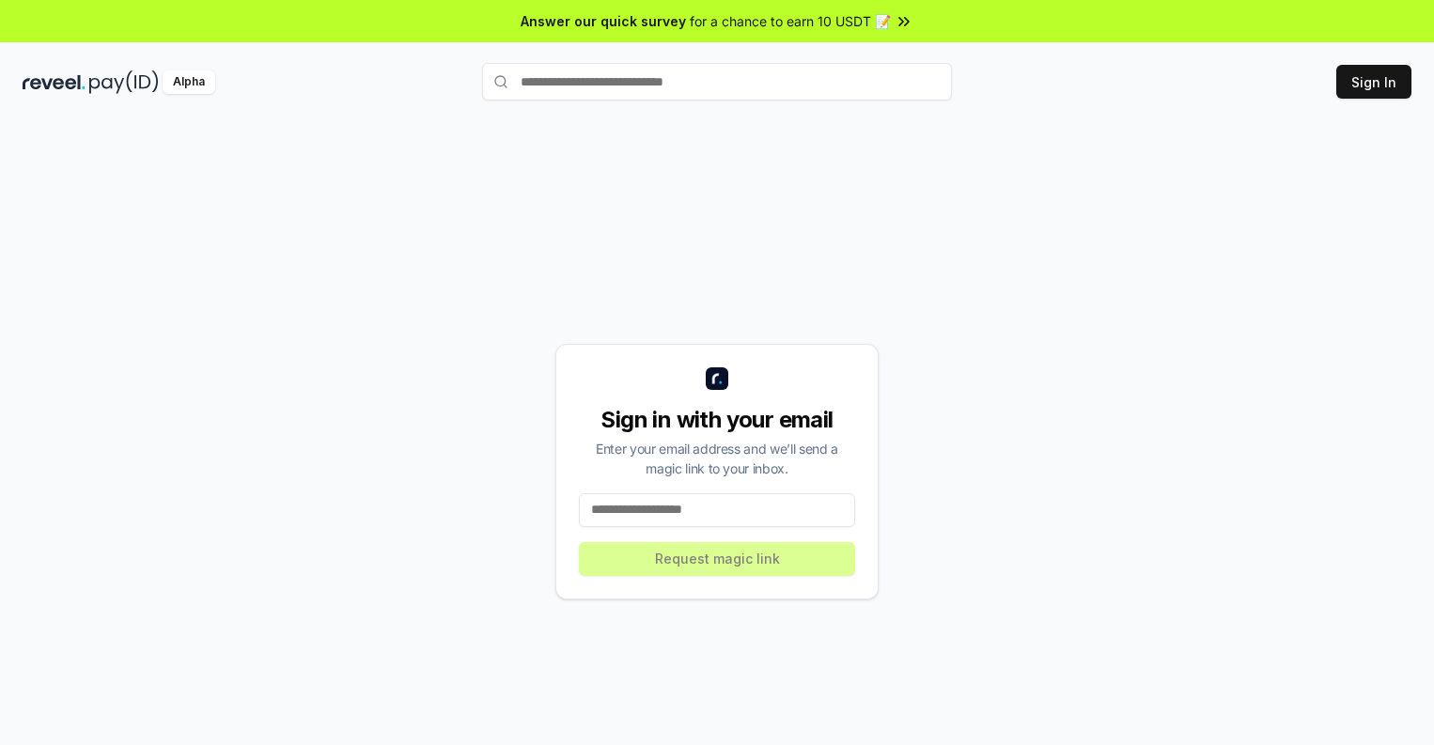 Image resolution: width=1434 pixels, height=745 pixels. Describe the element at coordinates (603, 21) in the screenshot. I see `span: Answer our quick survey` at that location.